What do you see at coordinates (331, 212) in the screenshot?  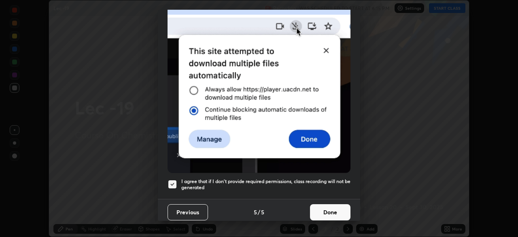 I see `button: Done` at bounding box center [331, 212].